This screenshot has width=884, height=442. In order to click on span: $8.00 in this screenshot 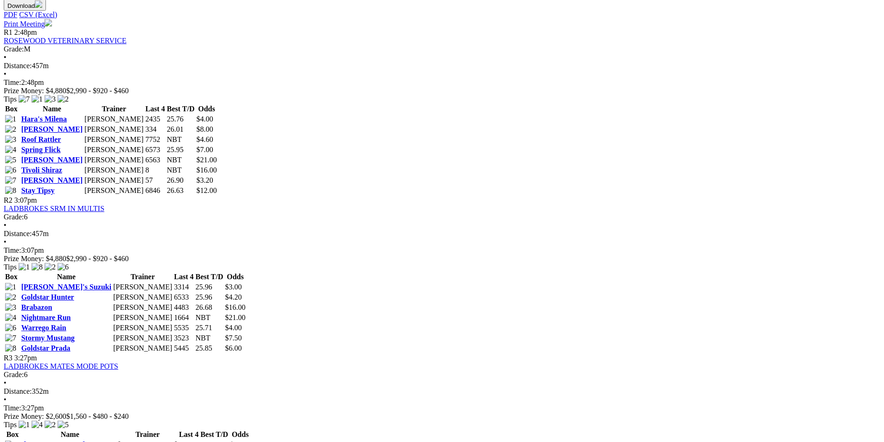, I will do `click(205, 129)`.